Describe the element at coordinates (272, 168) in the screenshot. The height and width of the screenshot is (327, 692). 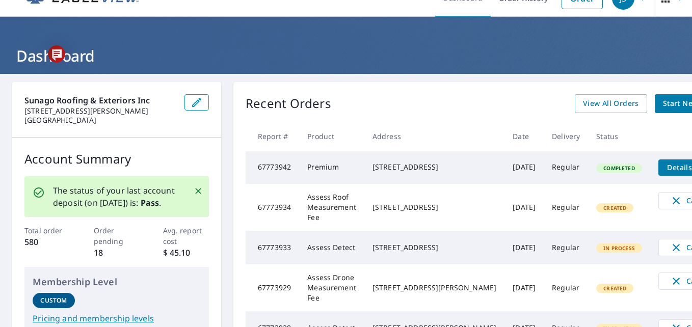
I see `td: 67773942` at that location.